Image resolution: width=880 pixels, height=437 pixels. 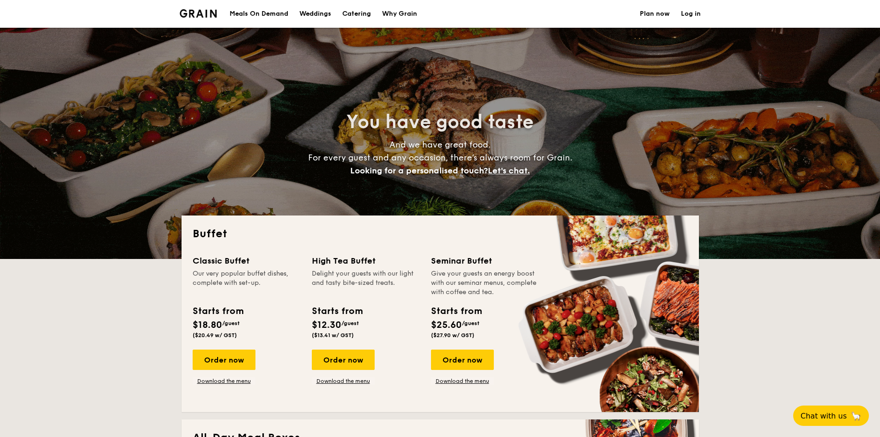 I want to click on h2: Buffet, so click(x=440, y=234).